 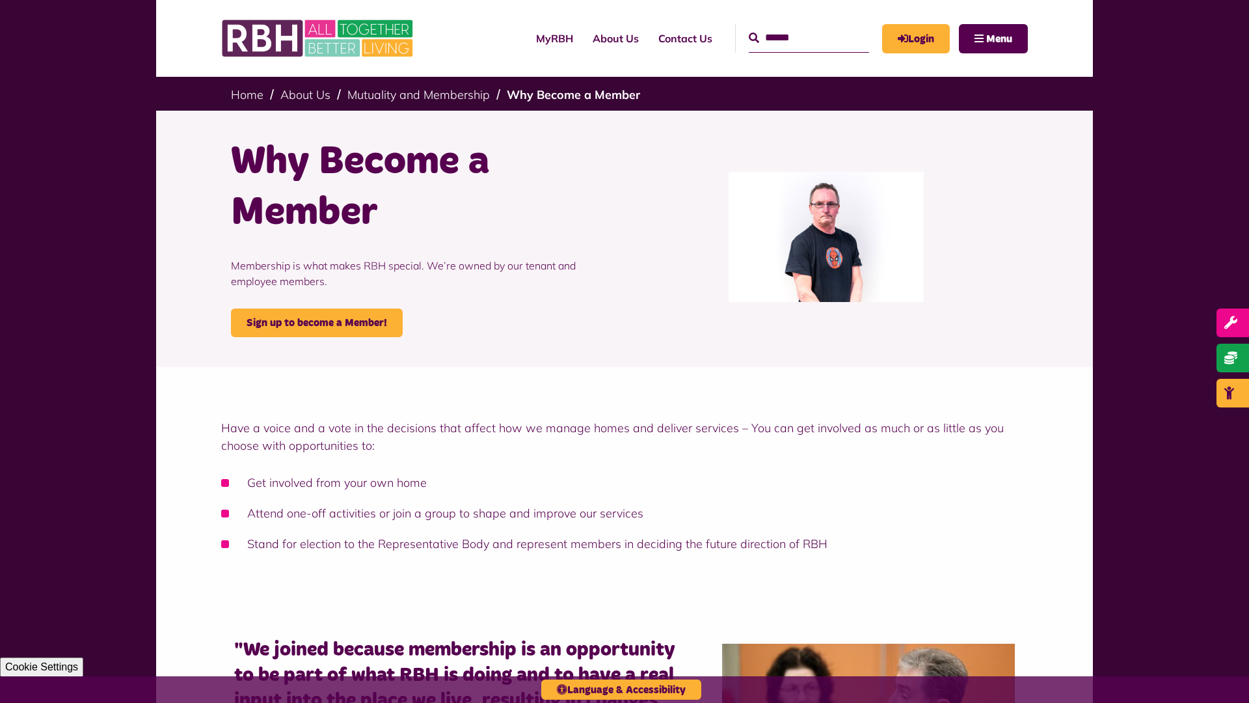 What do you see at coordinates (994, 38) in the screenshot?
I see `button: Navigation` at bounding box center [994, 38].